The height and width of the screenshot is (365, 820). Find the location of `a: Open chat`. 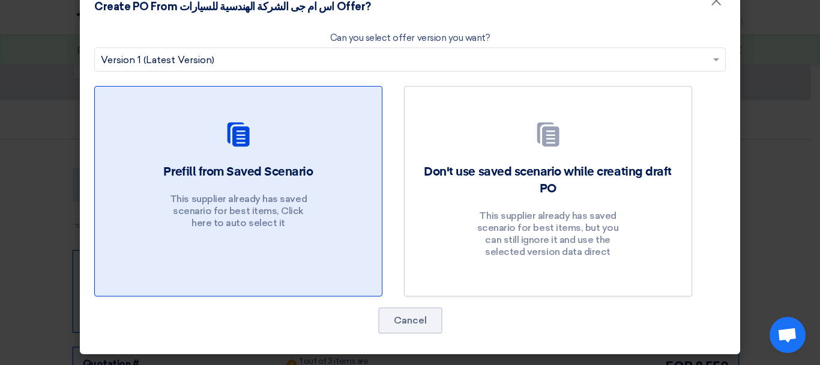

a: Open chat is located at coordinates (788, 335).